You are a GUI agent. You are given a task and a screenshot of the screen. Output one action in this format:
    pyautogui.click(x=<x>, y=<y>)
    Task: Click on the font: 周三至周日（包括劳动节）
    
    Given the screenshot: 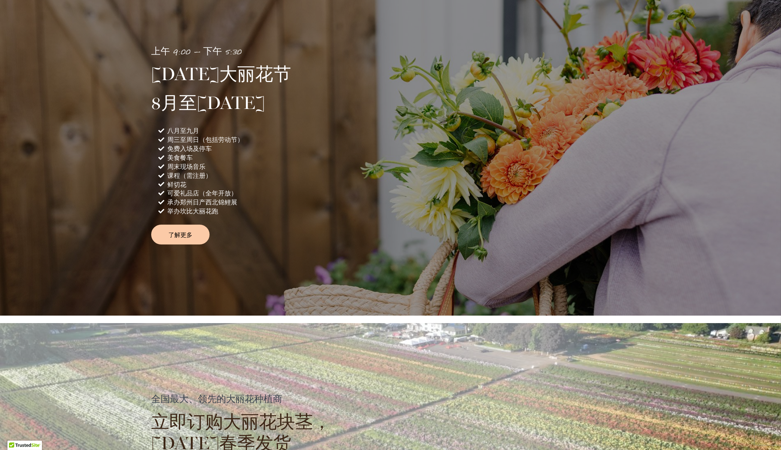 What is the action you would take?
    pyautogui.click(x=205, y=139)
    